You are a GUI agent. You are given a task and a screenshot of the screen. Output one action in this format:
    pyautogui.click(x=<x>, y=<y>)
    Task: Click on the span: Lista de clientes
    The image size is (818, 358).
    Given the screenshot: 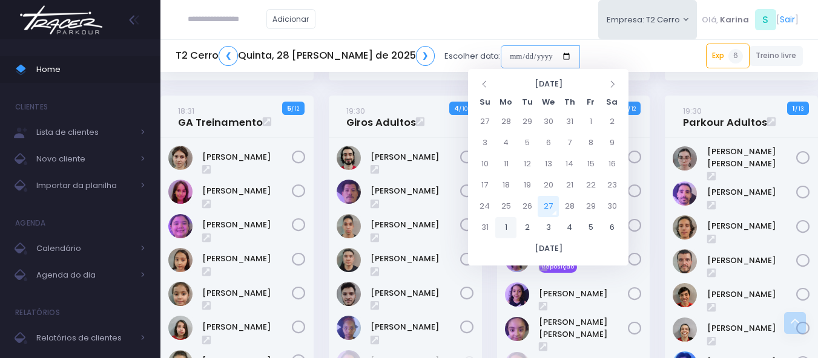 What is the action you would take?
    pyautogui.click(x=85, y=133)
    